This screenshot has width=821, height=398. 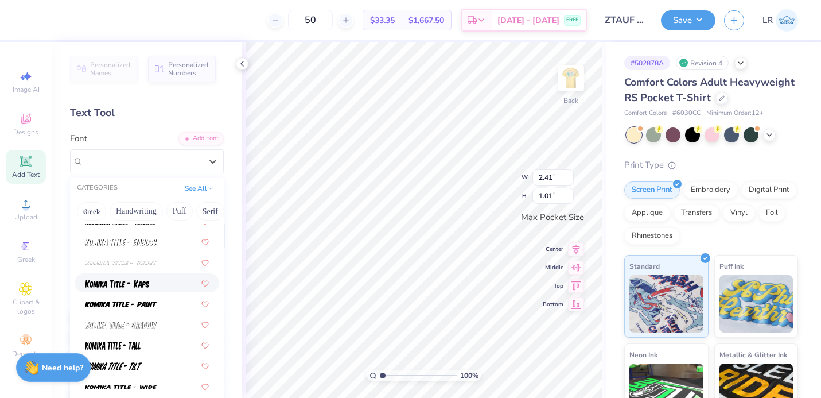 What do you see at coordinates (470, 375) in the screenshot?
I see `span: 100 %` at bounding box center [470, 375].